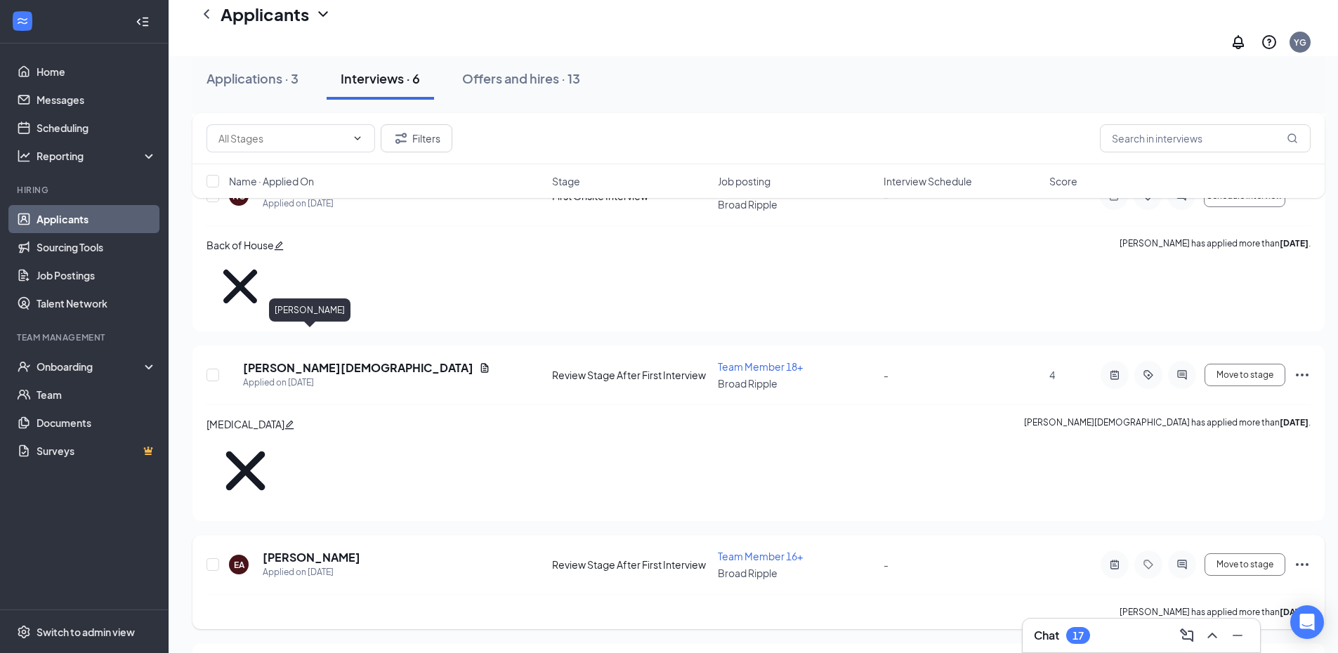  Describe the element at coordinates (24, 367) in the screenshot. I see `svg: UserCheck` at that location.